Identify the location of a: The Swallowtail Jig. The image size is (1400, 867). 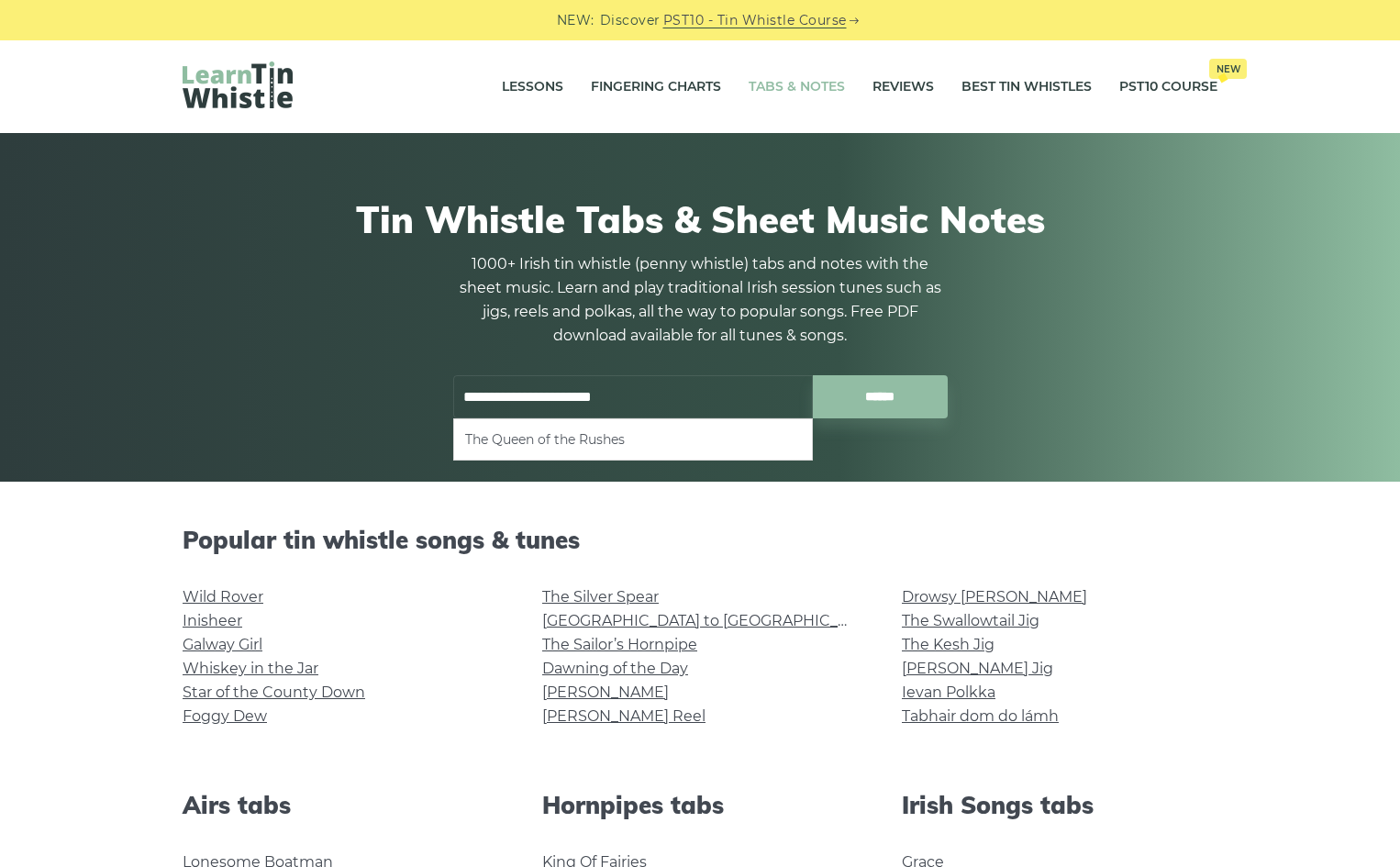
(971, 620).